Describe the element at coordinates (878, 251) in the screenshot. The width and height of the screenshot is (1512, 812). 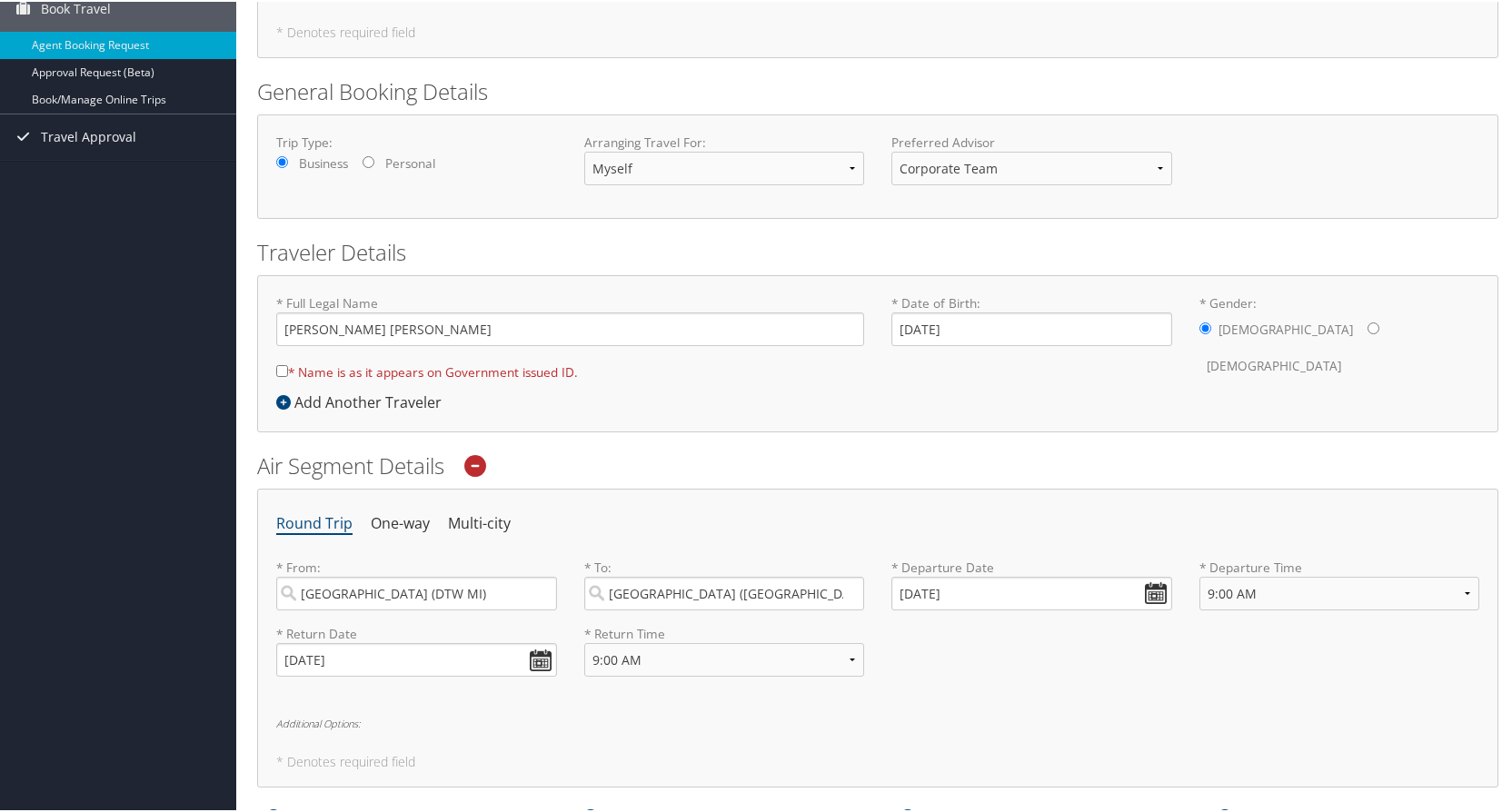
I see `h2: Traveler Details` at that location.